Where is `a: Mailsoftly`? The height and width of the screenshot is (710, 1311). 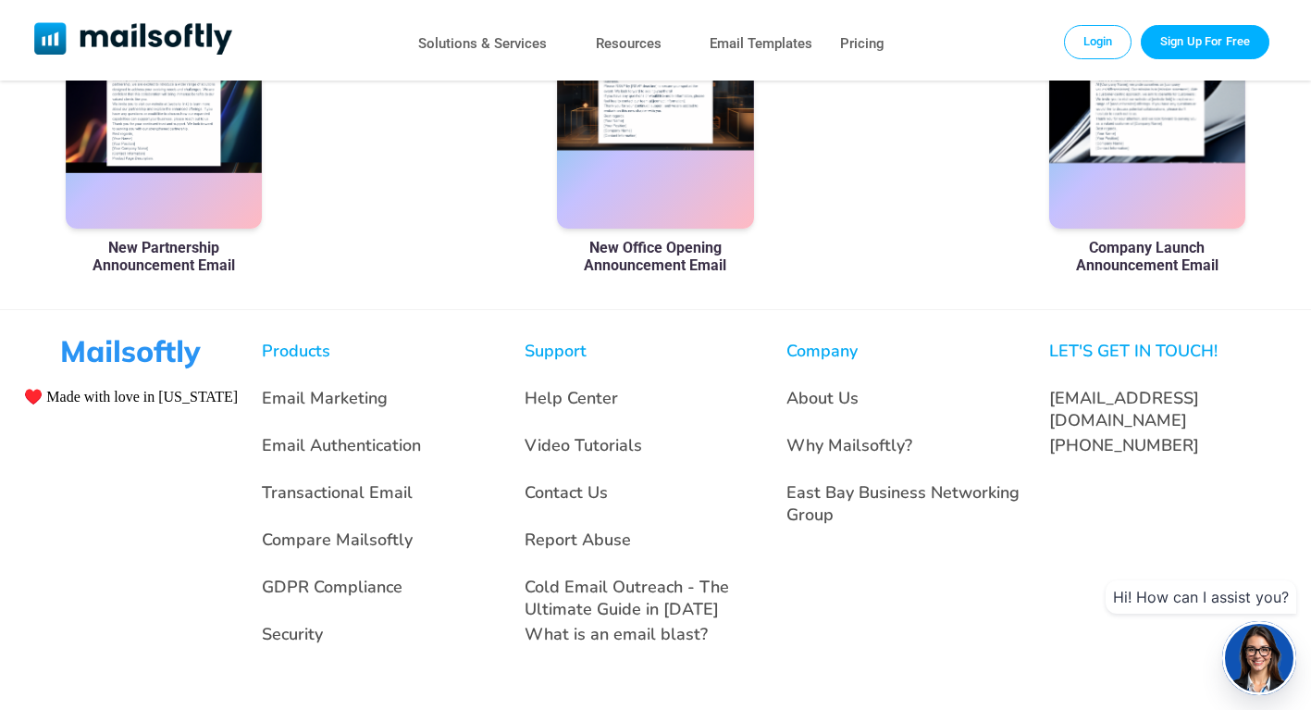 a: Mailsoftly is located at coordinates (133, 40).